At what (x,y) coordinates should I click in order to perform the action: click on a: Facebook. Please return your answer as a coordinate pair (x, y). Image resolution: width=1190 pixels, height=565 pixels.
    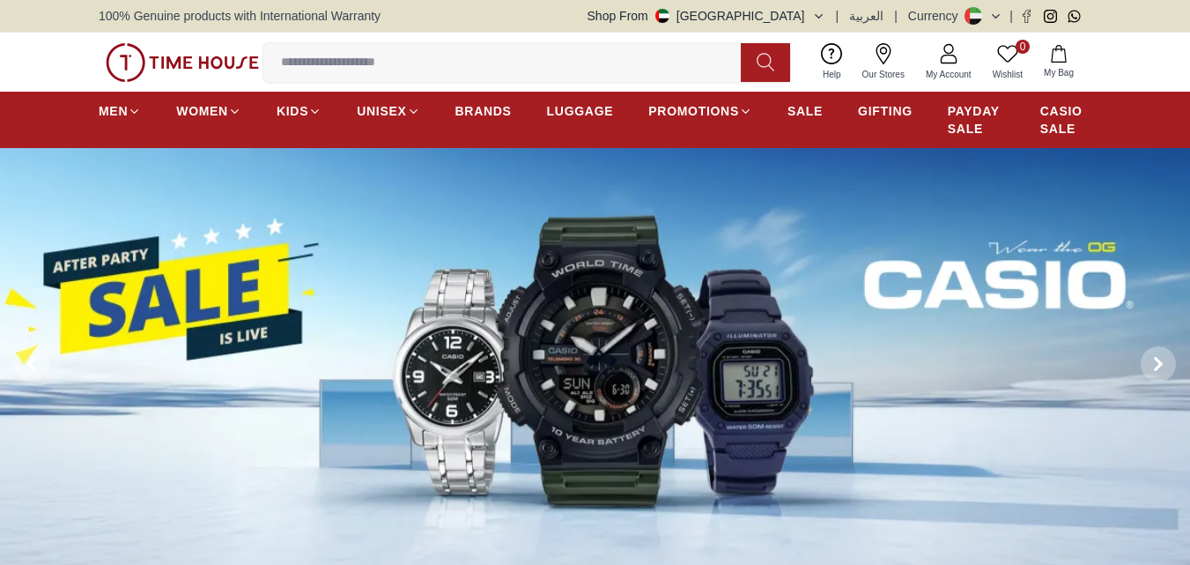
    Looking at the image, I should click on (1027, 16).